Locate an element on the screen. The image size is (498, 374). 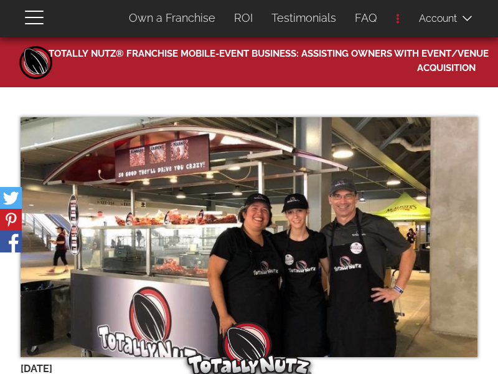
a: Totally Nutz Logo is located at coordinates (249, 342).